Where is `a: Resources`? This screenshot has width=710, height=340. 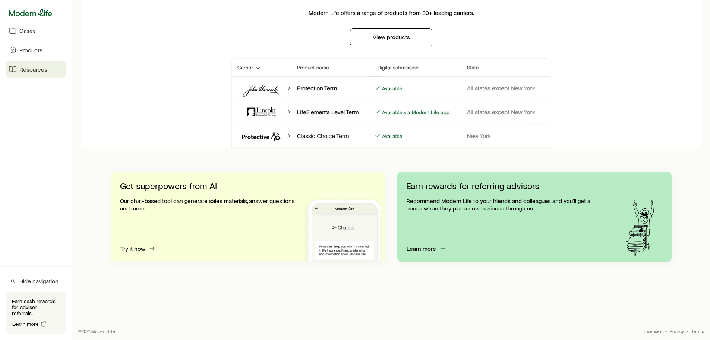
a: Resources is located at coordinates (36, 69).